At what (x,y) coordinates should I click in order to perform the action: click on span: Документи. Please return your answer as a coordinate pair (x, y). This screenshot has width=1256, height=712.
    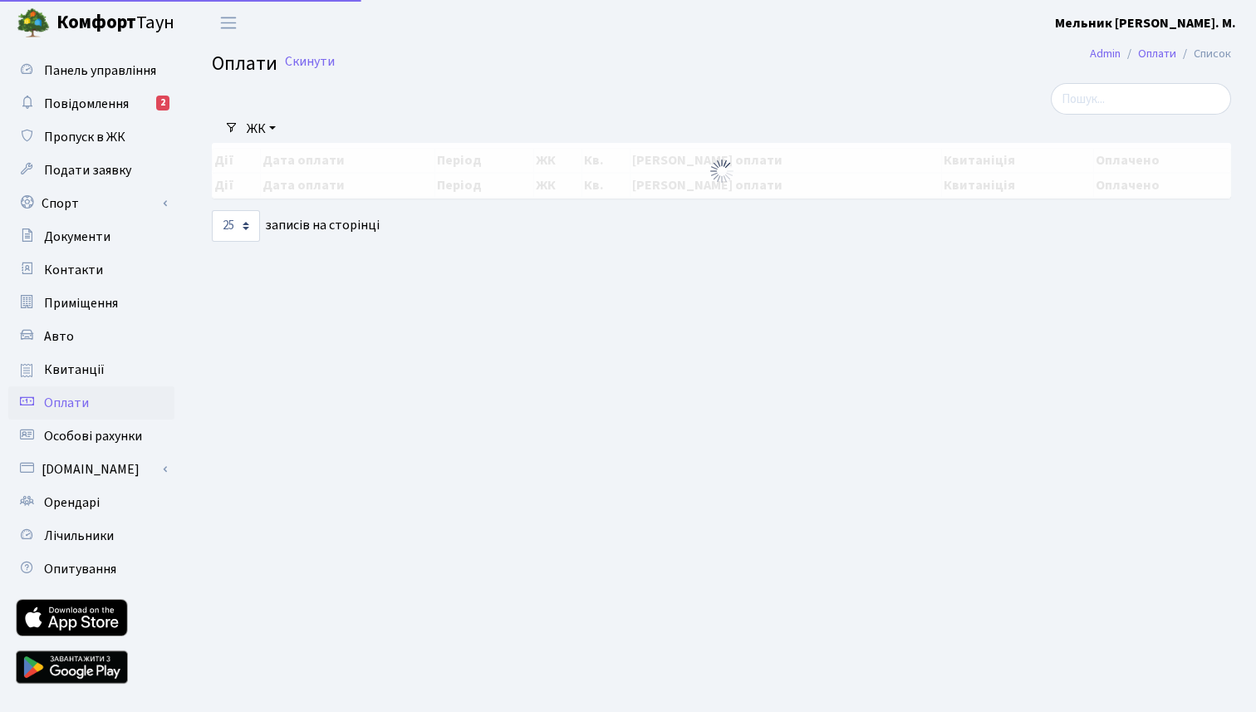
    Looking at the image, I should click on (77, 237).